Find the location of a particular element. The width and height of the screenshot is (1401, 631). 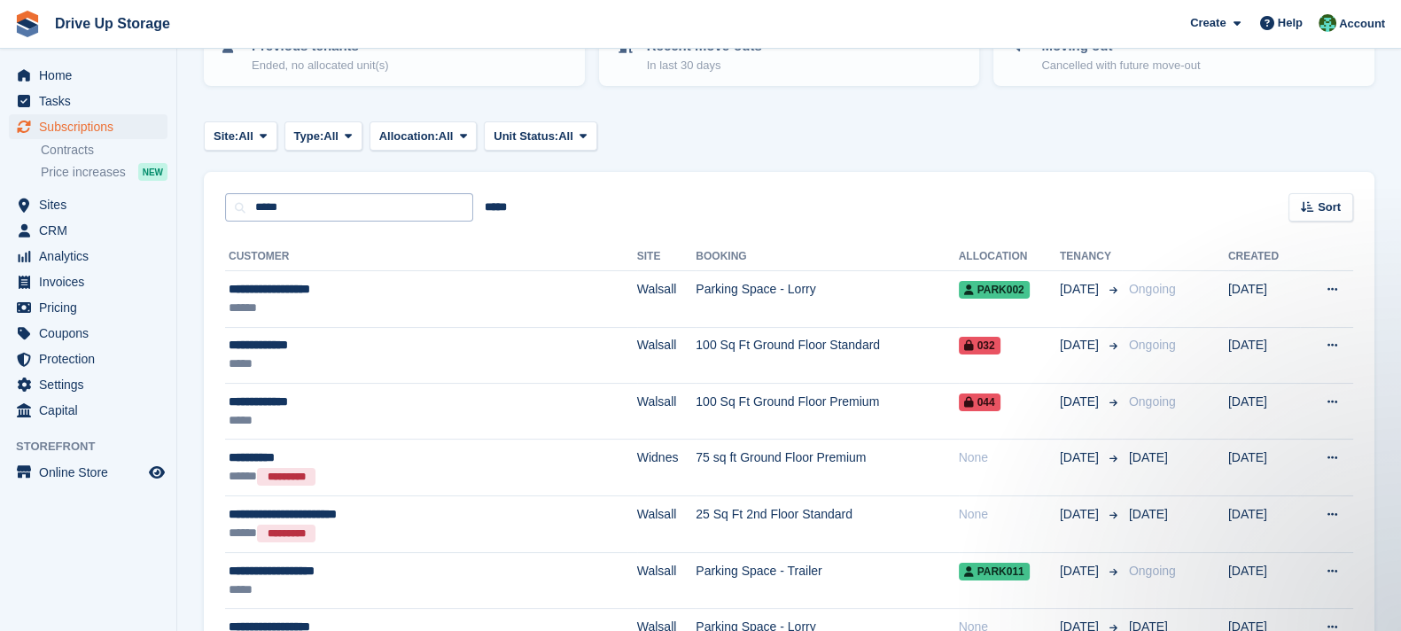

span: Sites is located at coordinates (92, 205).